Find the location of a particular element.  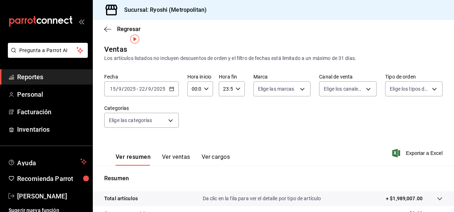

button: Ver cargos is located at coordinates (216, 160).